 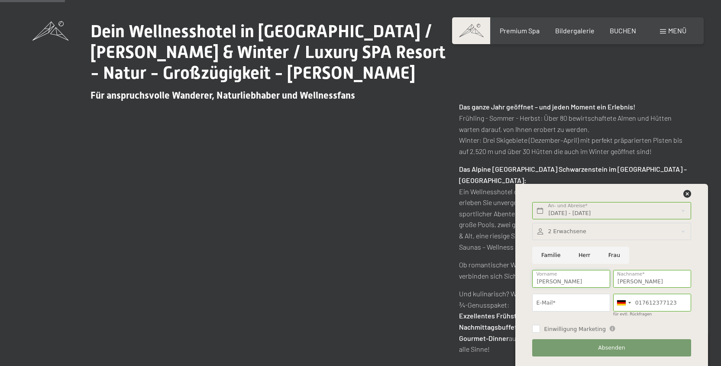 What do you see at coordinates (574, 129) in the screenshot?
I see `p: Frühling - Sommer - Herbst: Über 80 bewirtschaftete Almen und Hütten warten darauf, von Ihnen ero...` at bounding box center [574, 129].